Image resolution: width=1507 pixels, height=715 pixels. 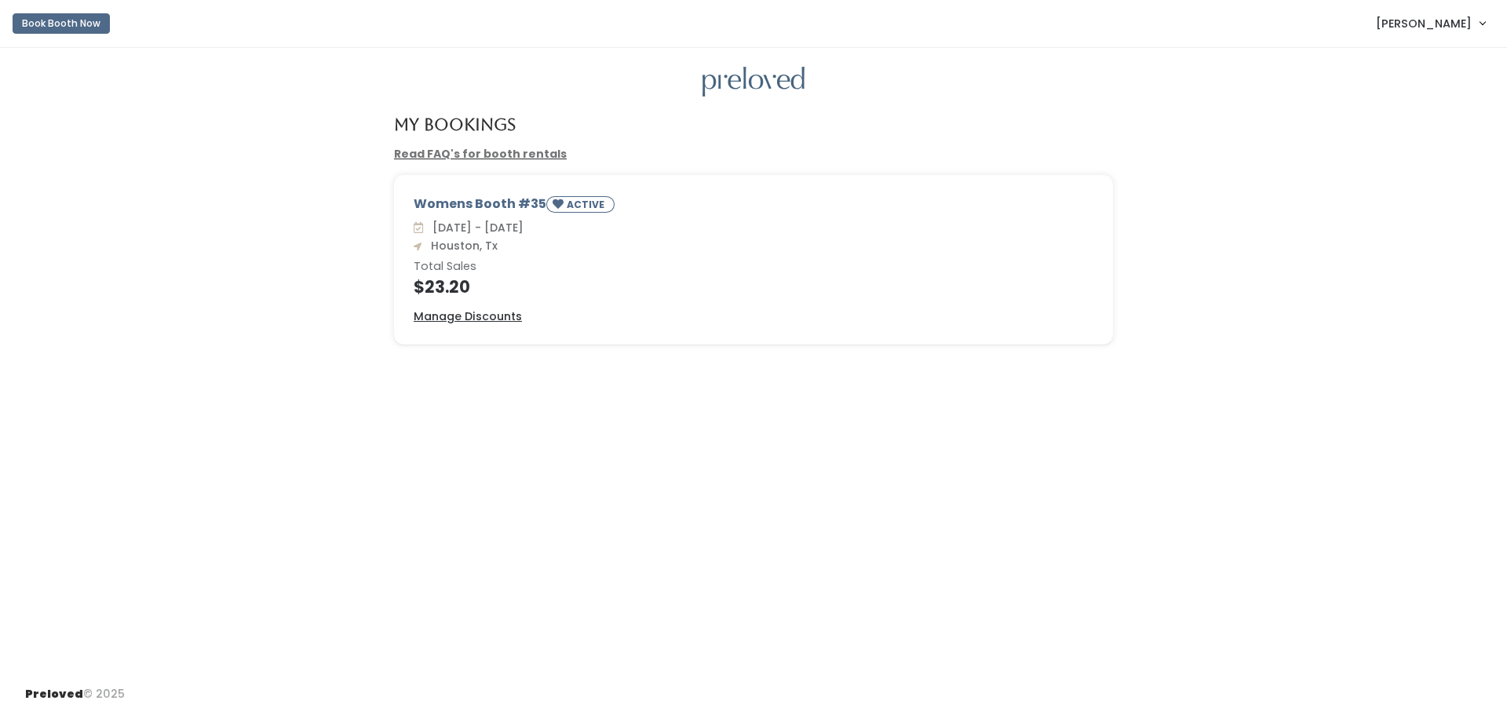 I want to click on h6: Total Sales, so click(x=753, y=267).